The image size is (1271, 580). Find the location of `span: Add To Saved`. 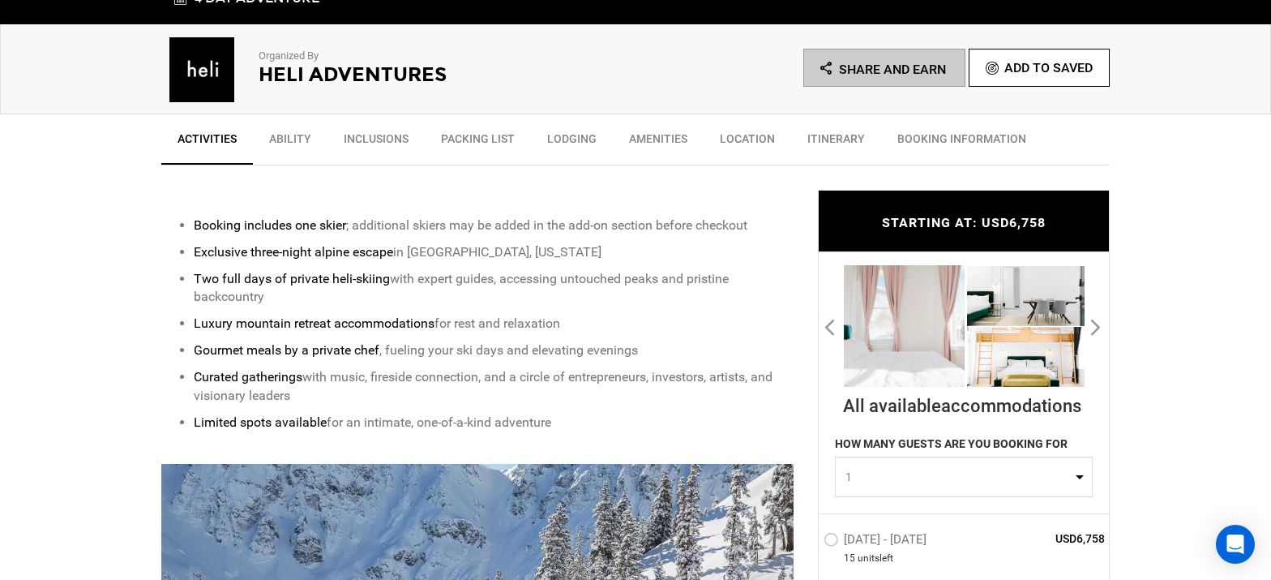

span: Add To Saved is located at coordinates (1048, 67).